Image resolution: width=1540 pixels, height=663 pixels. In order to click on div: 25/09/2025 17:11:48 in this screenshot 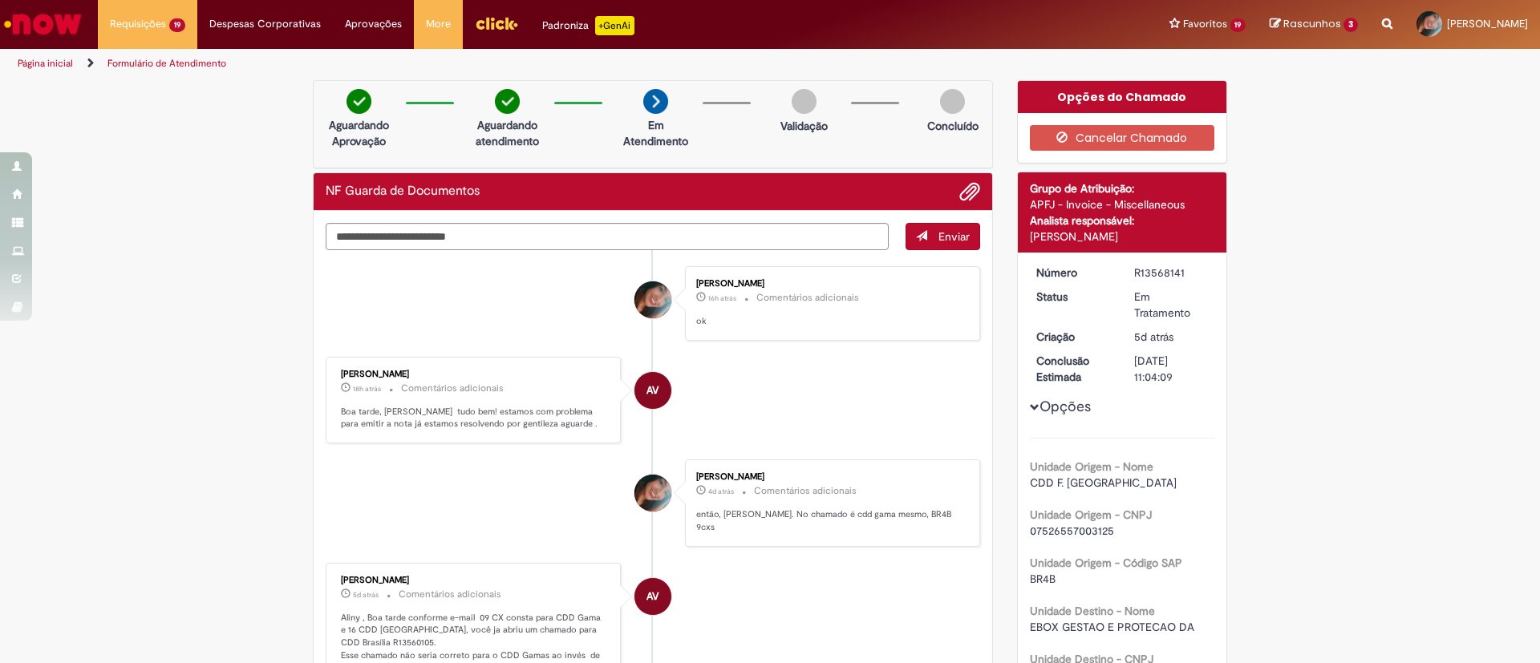, I will do `click(1171, 337)`.